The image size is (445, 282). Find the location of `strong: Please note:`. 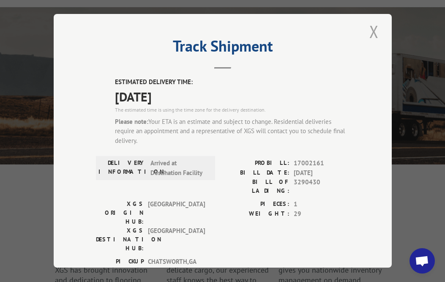

strong: Please note: is located at coordinates (132, 121).